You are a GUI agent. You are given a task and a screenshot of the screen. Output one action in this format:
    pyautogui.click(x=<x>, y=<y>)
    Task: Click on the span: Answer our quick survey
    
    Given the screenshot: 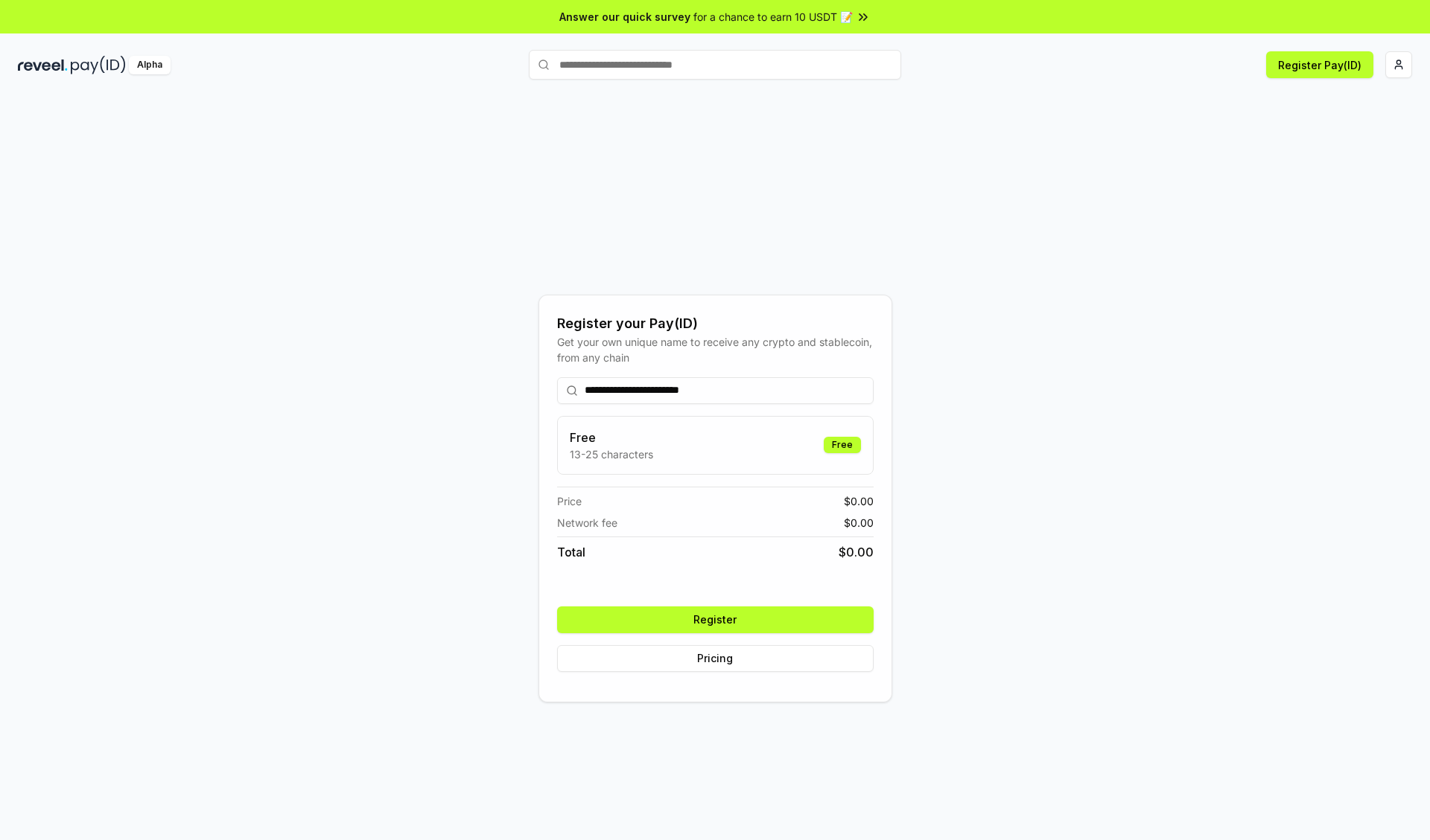 What is the action you would take?
    pyautogui.click(x=625, y=16)
    